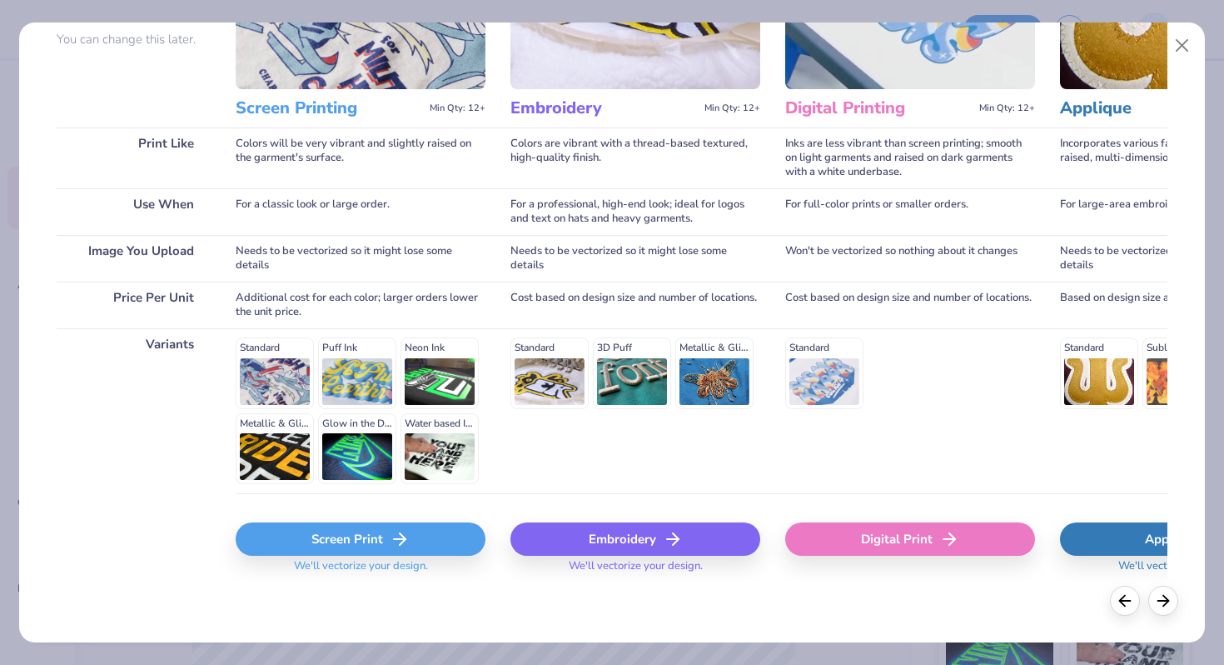  Describe the element at coordinates (635, 539) in the screenshot. I see `div: Embroidery` at that location.